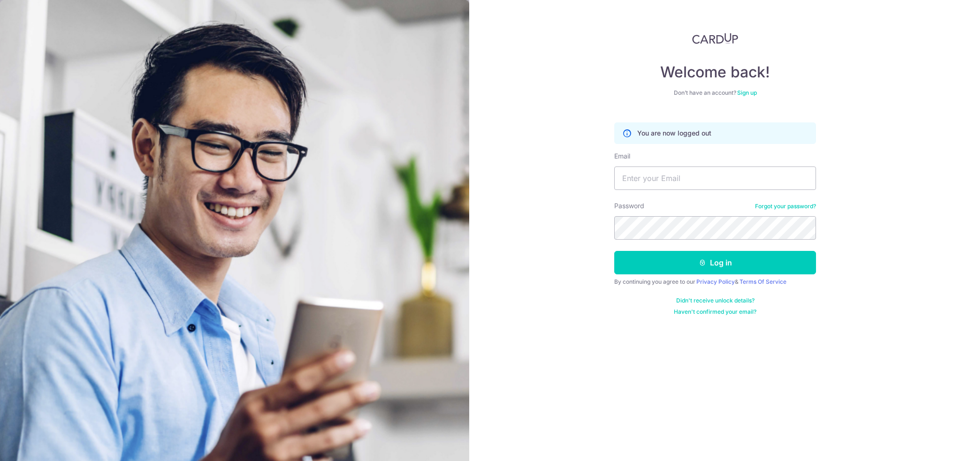 Image resolution: width=961 pixels, height=461 pixels. I want to click on div: By continuing you agree to our &, so click(715, 282).